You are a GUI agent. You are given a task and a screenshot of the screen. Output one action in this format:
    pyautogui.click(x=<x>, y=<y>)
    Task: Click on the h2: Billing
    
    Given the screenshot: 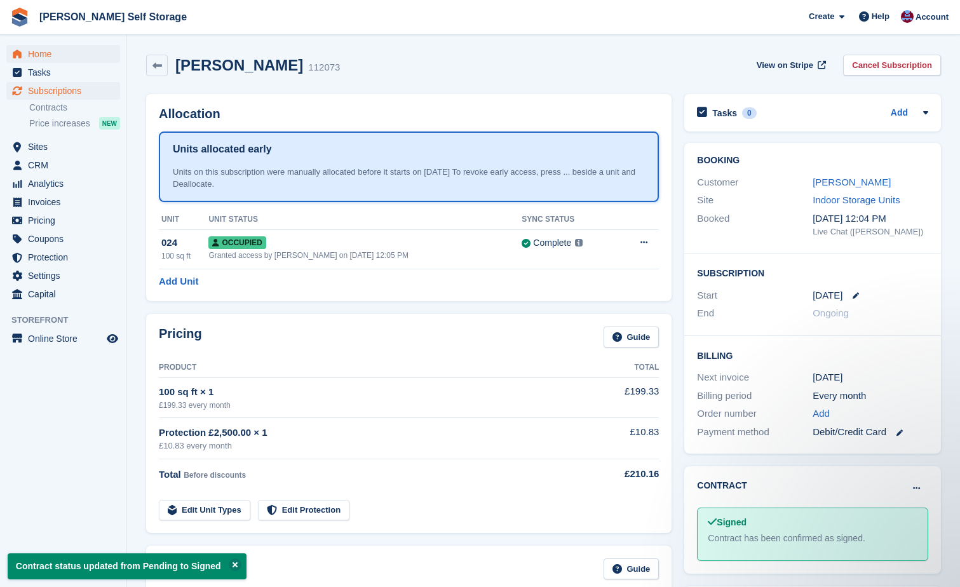 What is the action you would take?
    pyautogui.click(x=812, y=355)
    